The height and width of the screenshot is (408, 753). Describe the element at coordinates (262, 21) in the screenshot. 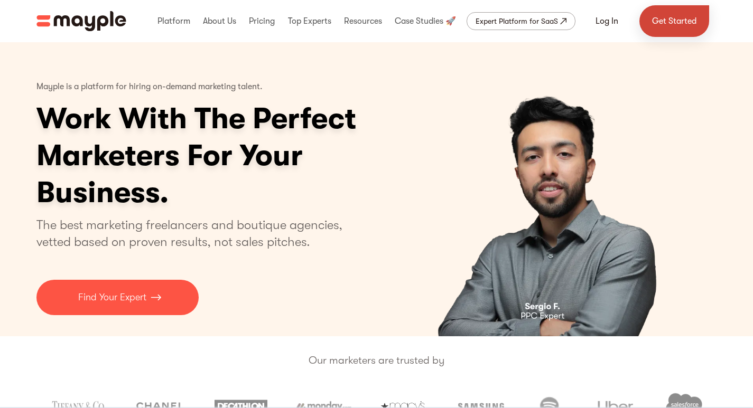

I see `div: Pricing` at that location.